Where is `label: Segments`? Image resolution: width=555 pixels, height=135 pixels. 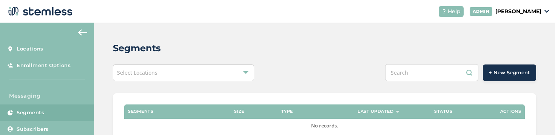
label: Segments is located at coordinates (140, 111).